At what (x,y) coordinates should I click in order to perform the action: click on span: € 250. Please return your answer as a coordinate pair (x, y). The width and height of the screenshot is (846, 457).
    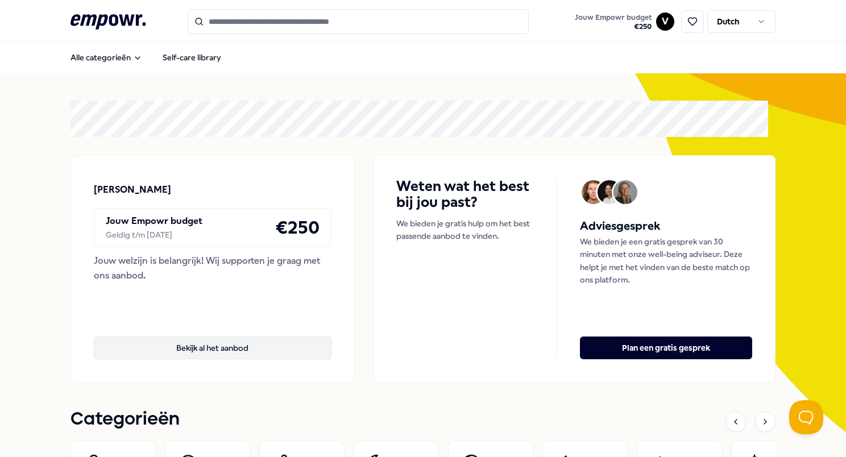
    Looking at the image, I should click on (613, 27).